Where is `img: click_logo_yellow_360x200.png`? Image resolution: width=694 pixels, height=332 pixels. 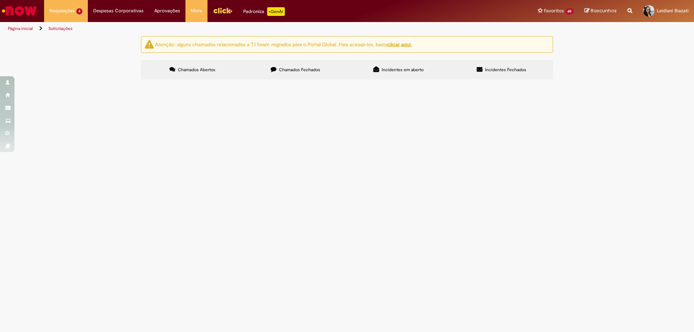
img: click_logo_yellow_360x200.png is located at coordinates (223, 10).